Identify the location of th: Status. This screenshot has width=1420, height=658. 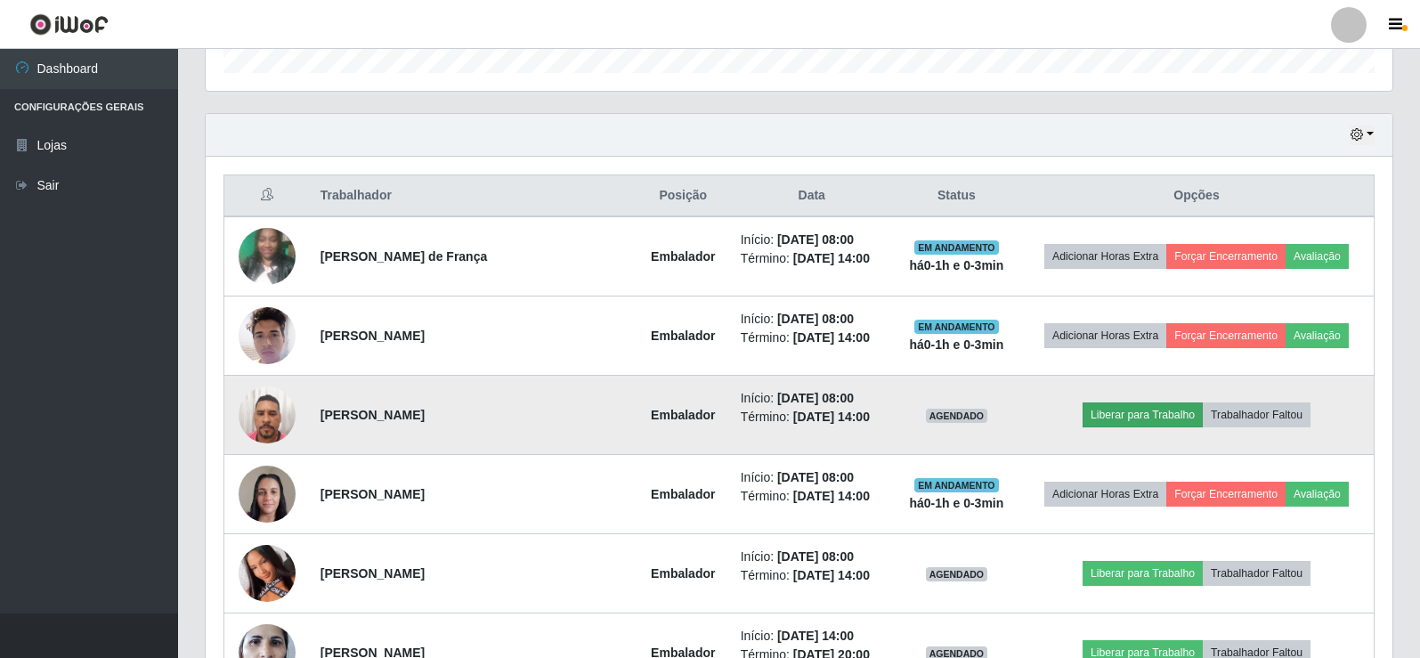
(956, 196).